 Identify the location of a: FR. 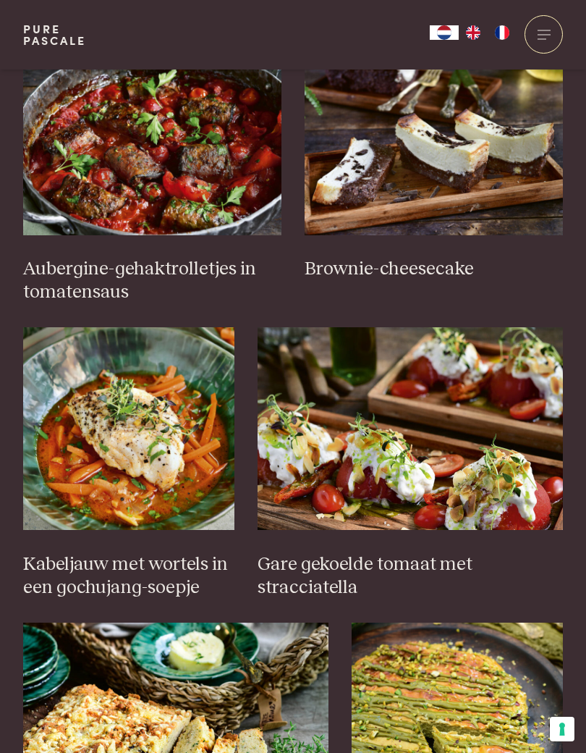
(502, 33).